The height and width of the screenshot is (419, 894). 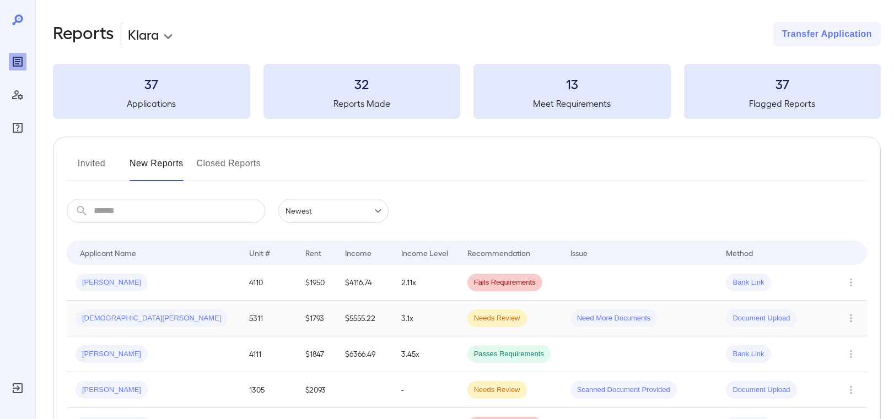 What do you see at coordinates (783, 104) in the screenshot?
I see `h5: Flagged Reports` at bounding box center [783, 104].